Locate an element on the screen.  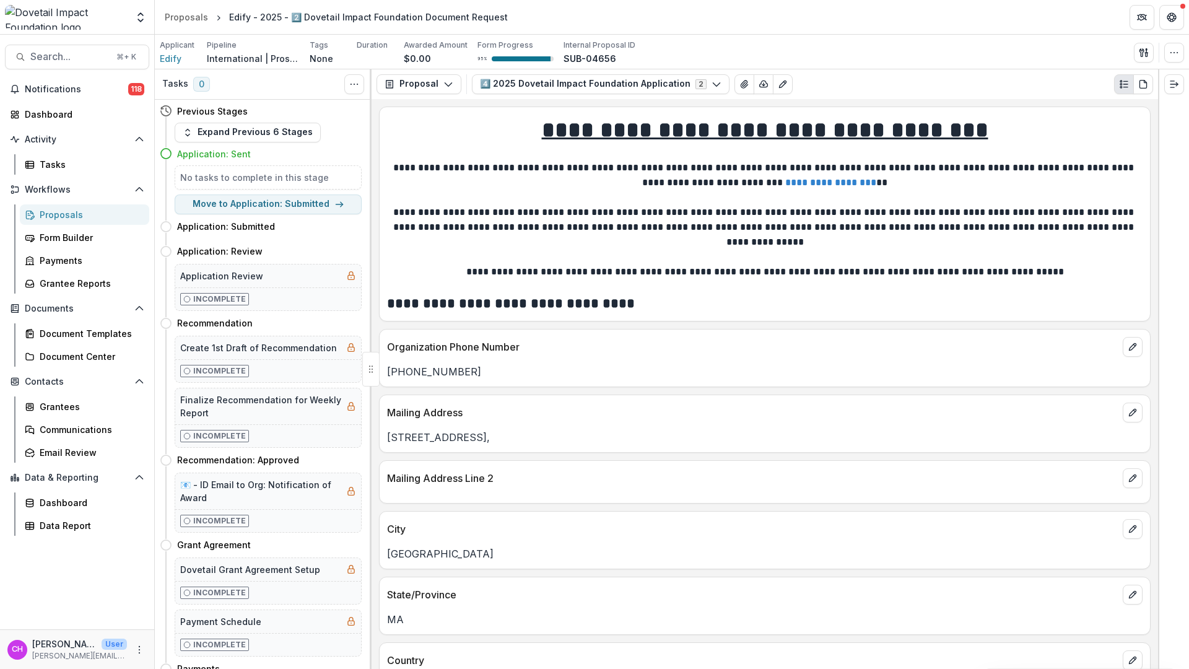
h5: 📧 - ID Email to Org: Notification of Award is located at coordinates (261, 491).